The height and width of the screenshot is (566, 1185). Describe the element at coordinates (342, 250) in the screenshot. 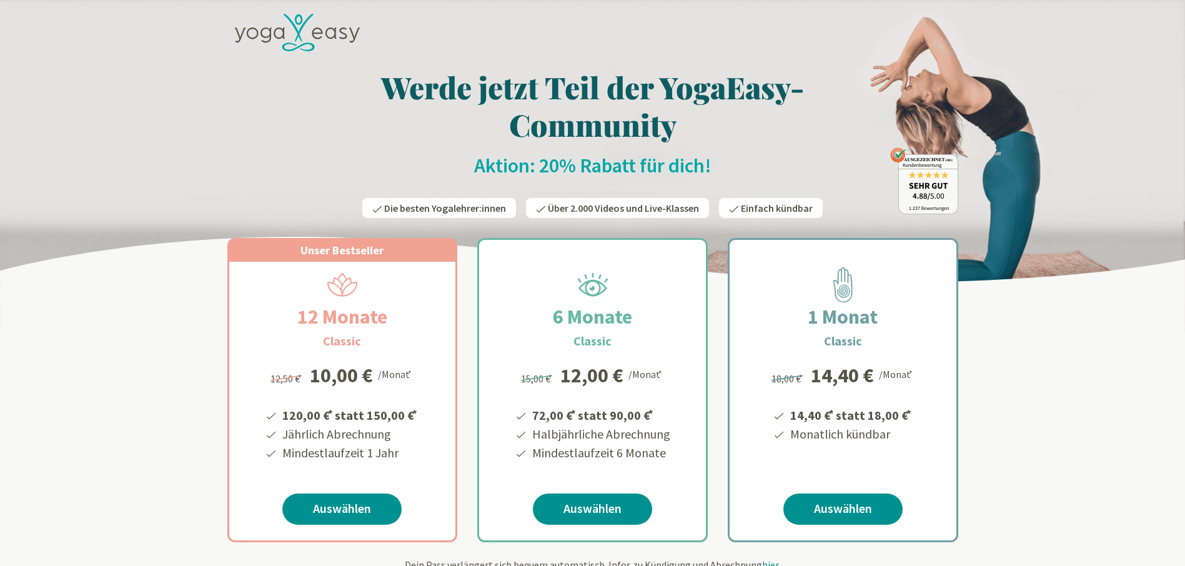

I see `span: Unser Bestseller` at that location.